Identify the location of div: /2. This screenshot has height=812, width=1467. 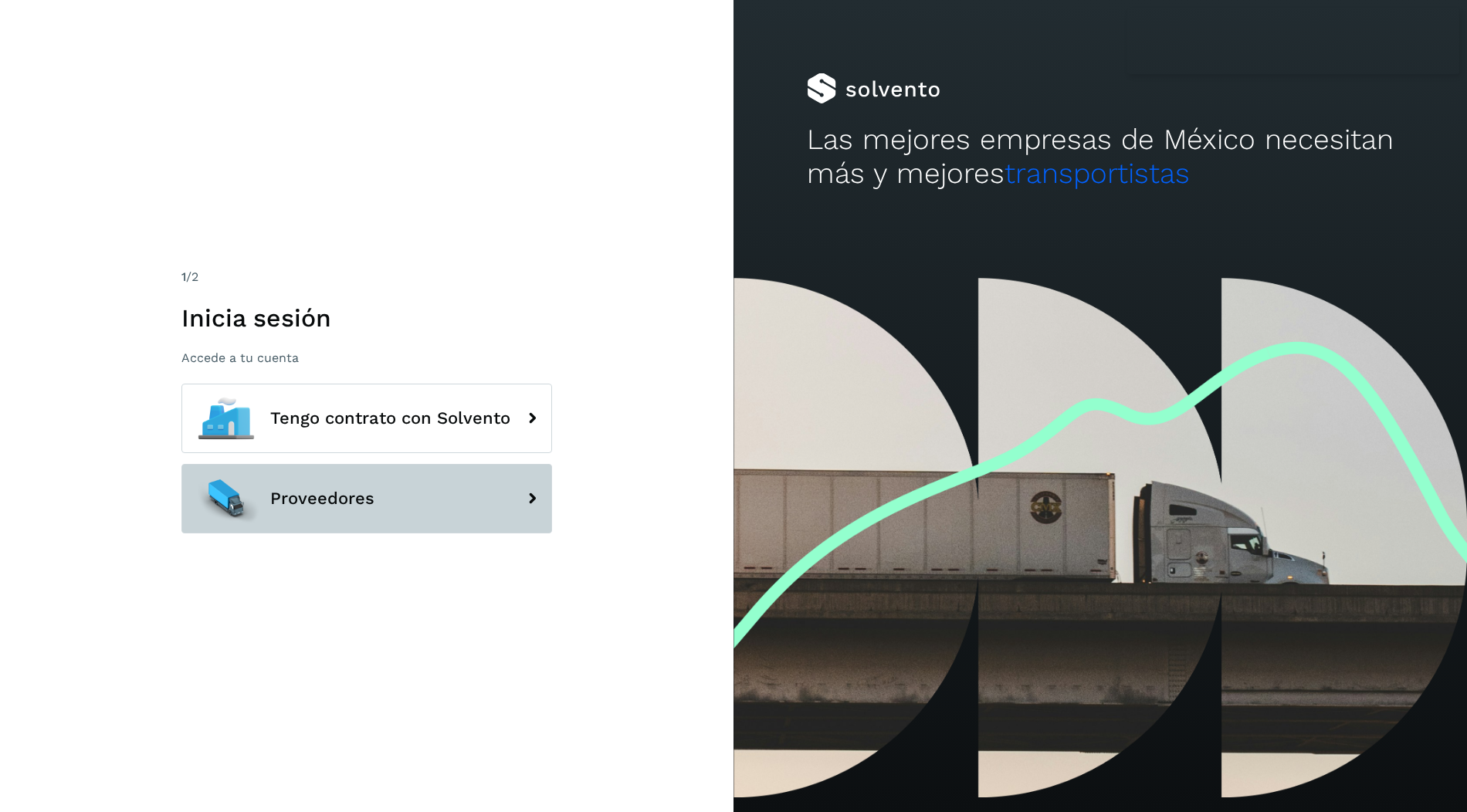
(367, 277).